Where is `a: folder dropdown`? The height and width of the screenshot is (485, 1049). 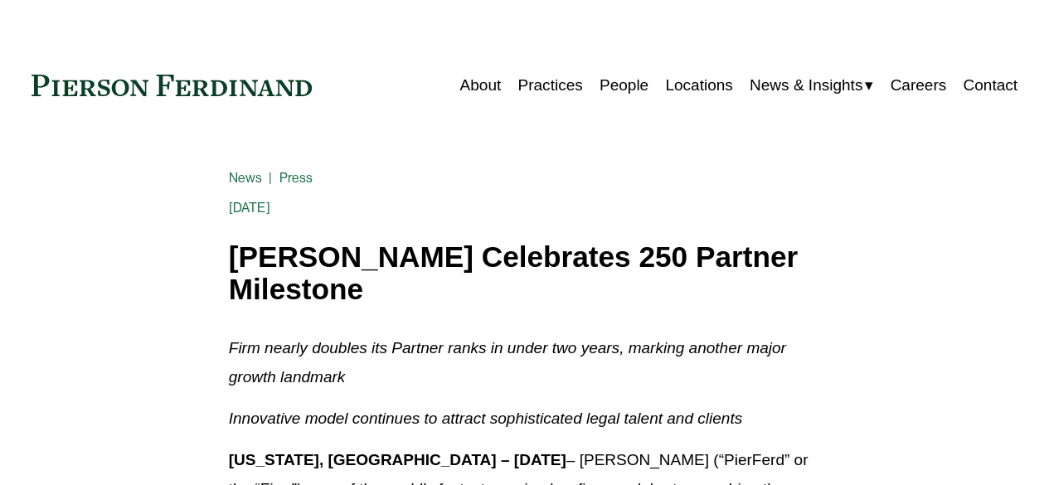 a: folder dropdown is located at coordinates (811, 85).